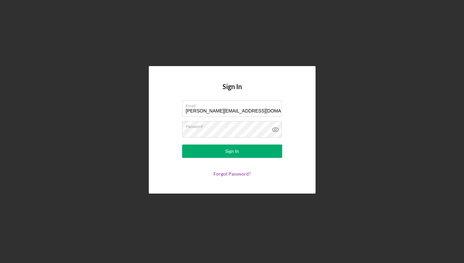 Image resolution: width=464 pixels, height=263 pixels. Describe the element at coordinates (232, 151) in the screenshot. I see `div: Sign In` at that location.